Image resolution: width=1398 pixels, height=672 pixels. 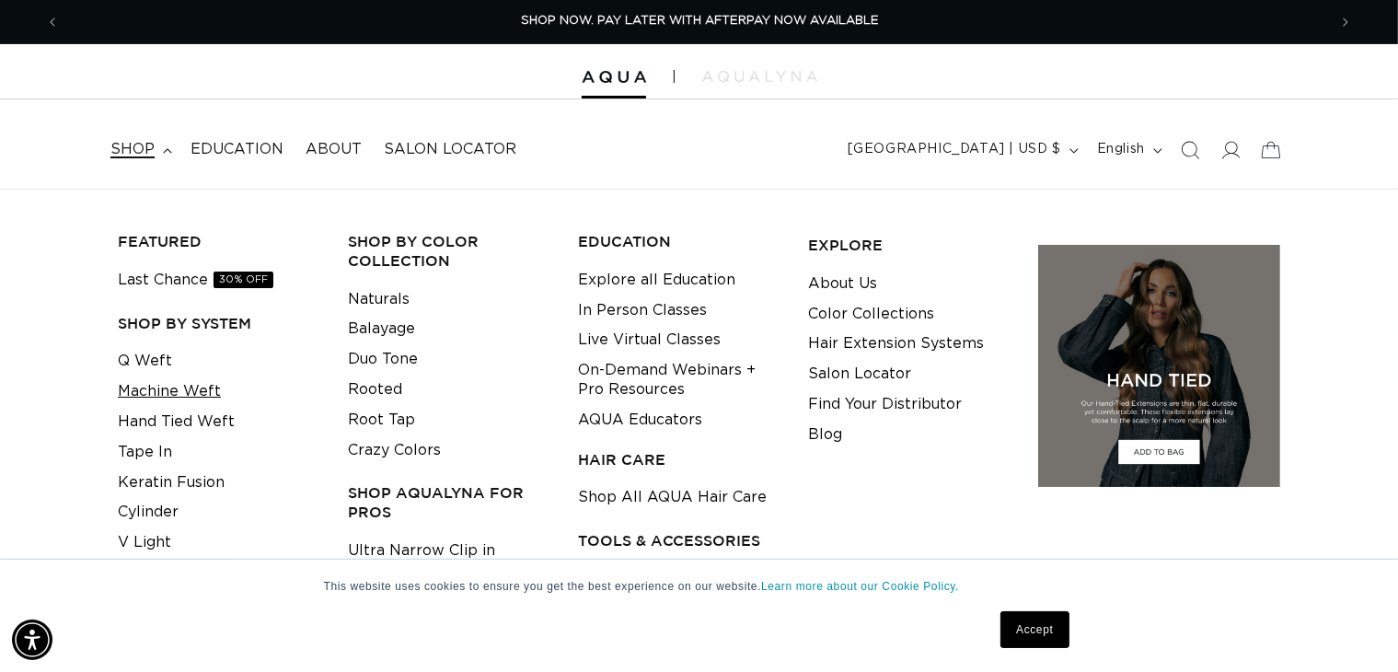 What do you see at coordinates (1128, 150) in the screenshot?
I see `button: English` at bounding box center [1128, 150].